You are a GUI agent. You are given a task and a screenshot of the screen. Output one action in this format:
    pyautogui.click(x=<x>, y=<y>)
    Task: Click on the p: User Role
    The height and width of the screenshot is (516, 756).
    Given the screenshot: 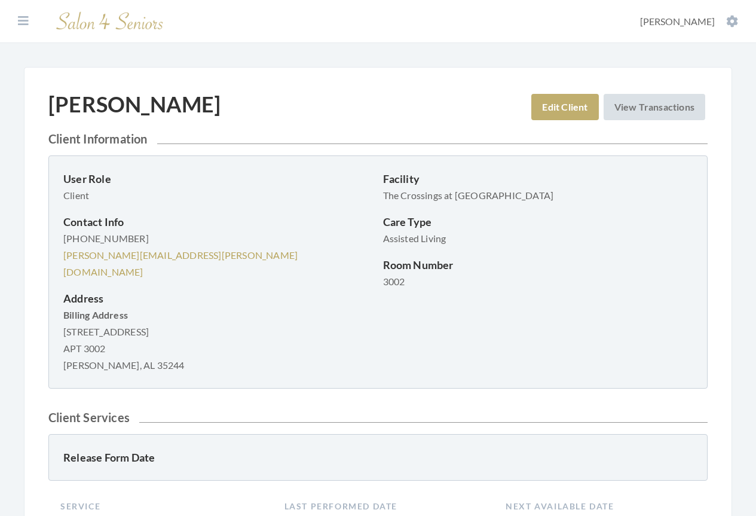 What is the action you would take?
    pyautogui.click(x=218, y=179)
    